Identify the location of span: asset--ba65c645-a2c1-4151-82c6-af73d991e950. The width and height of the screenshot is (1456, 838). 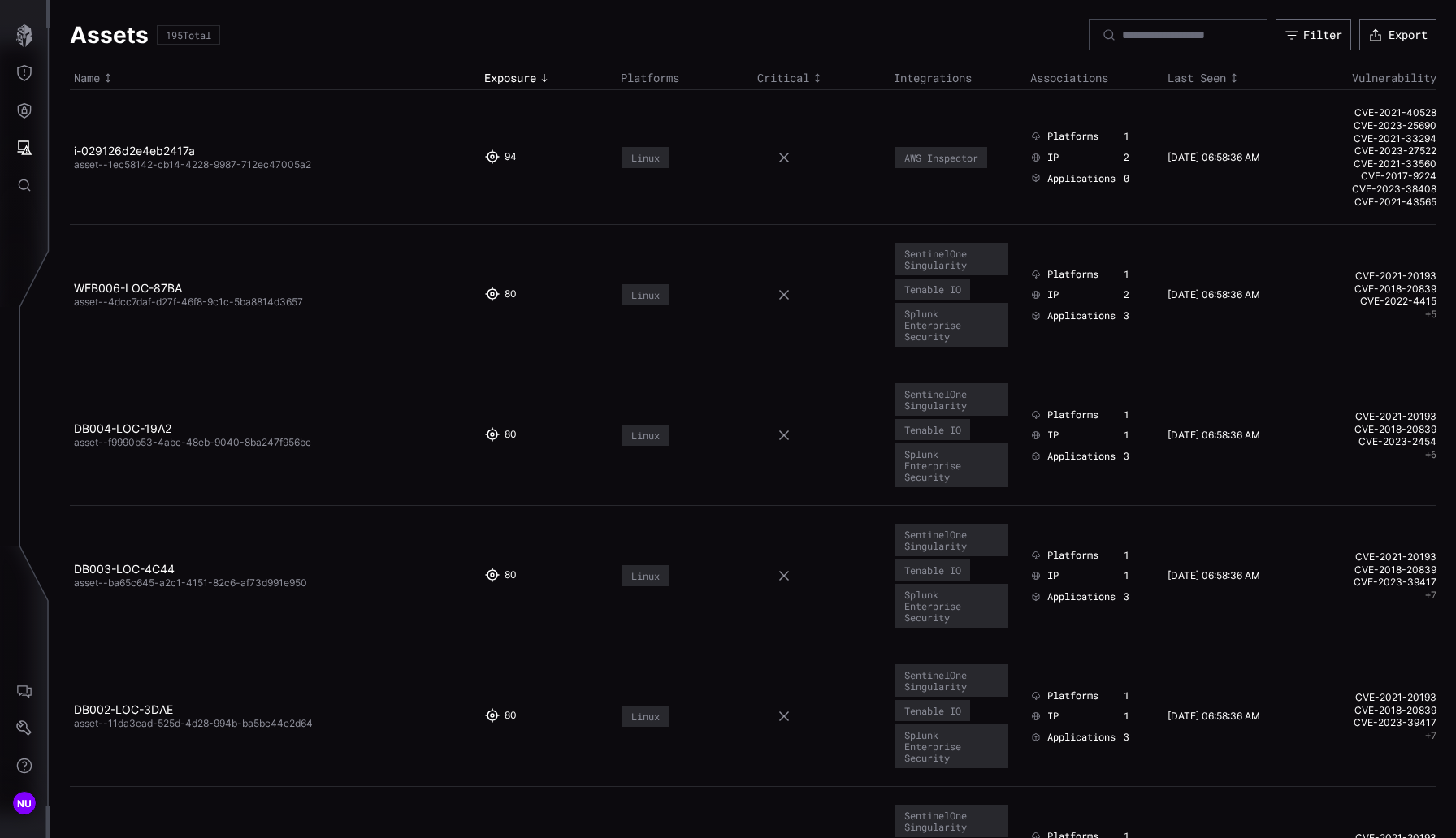
(190, 582).